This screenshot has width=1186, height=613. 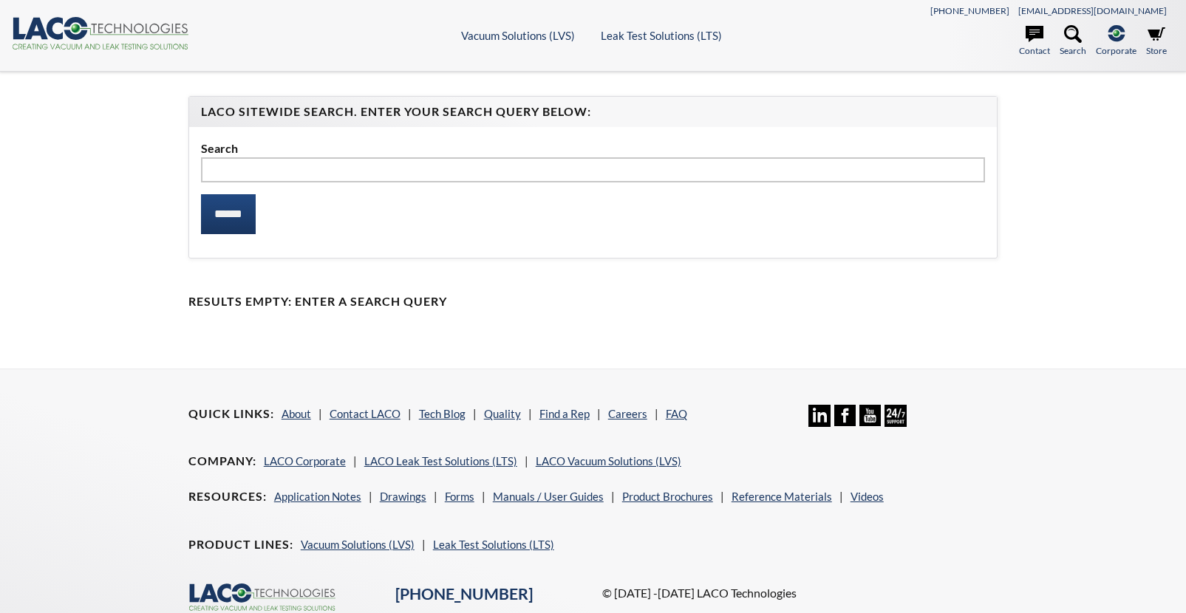 I want to click on a: LACO Vacuum Solutions (LVS), so click(x=608, y=461).